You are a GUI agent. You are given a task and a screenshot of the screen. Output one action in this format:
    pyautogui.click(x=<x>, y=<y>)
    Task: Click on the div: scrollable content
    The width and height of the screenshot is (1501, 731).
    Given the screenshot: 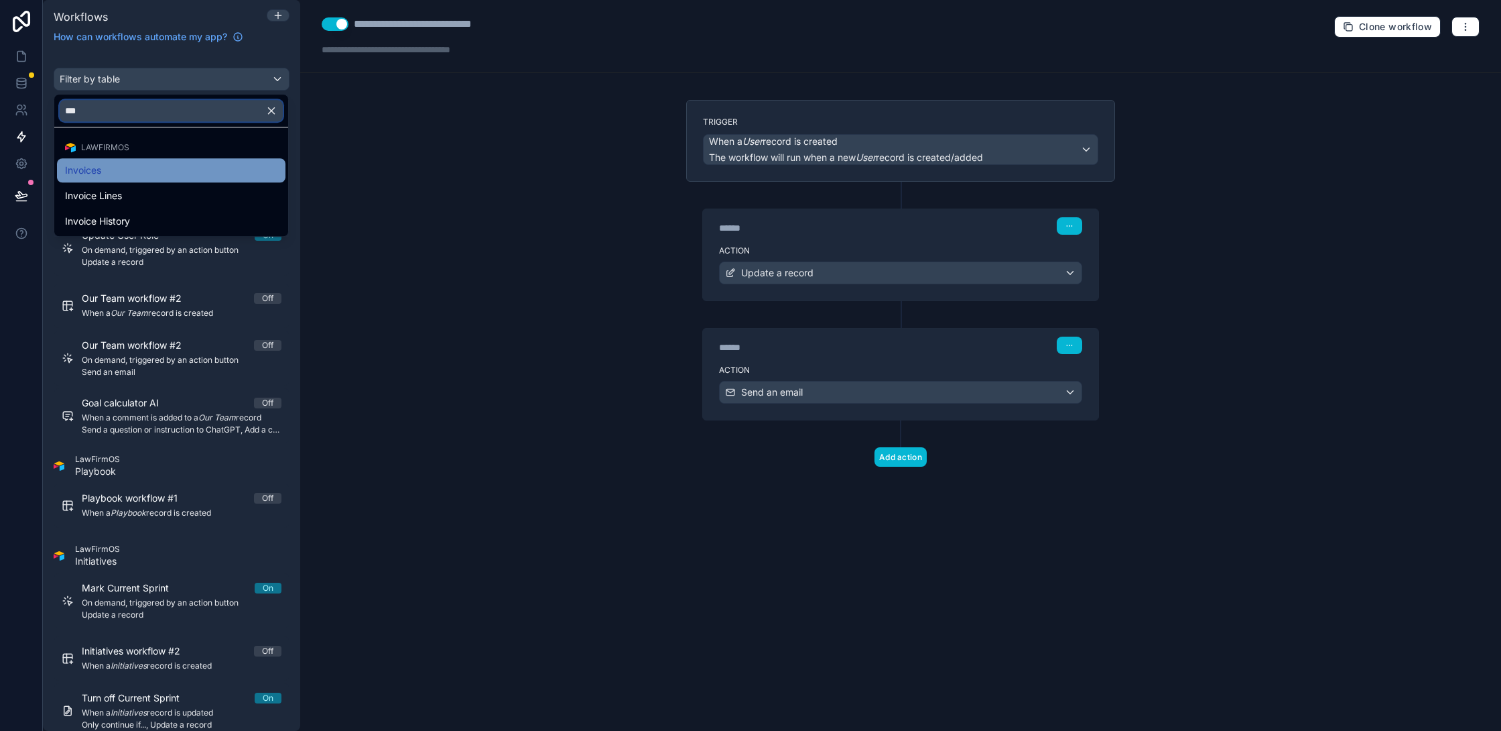 What is the action you would take?
    pyautogui.click(x=172, y=391)
    